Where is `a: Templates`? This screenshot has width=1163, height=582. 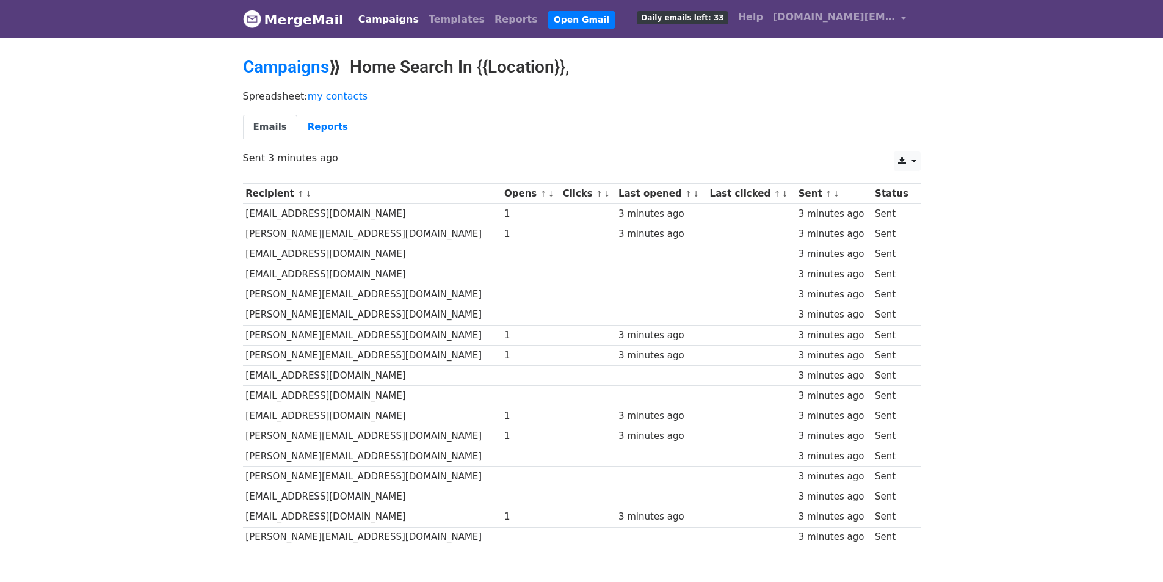
a: Templates is located at coordinates (457, 20).